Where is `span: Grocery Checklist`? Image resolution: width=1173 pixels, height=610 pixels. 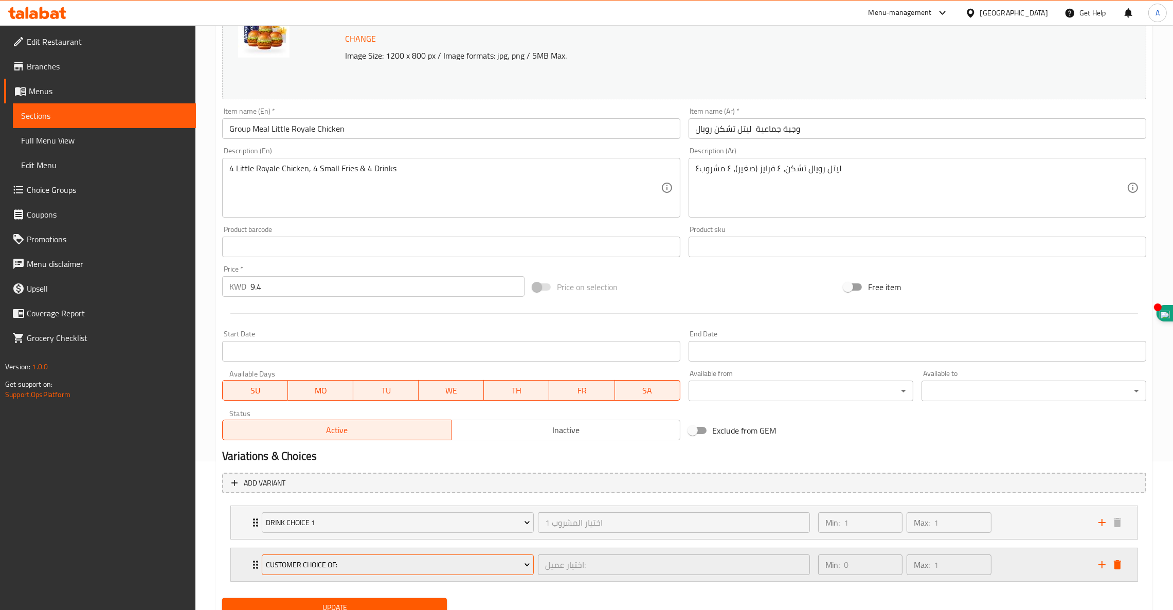 span: Grocery Checklist is located at coordinates (107, 338).